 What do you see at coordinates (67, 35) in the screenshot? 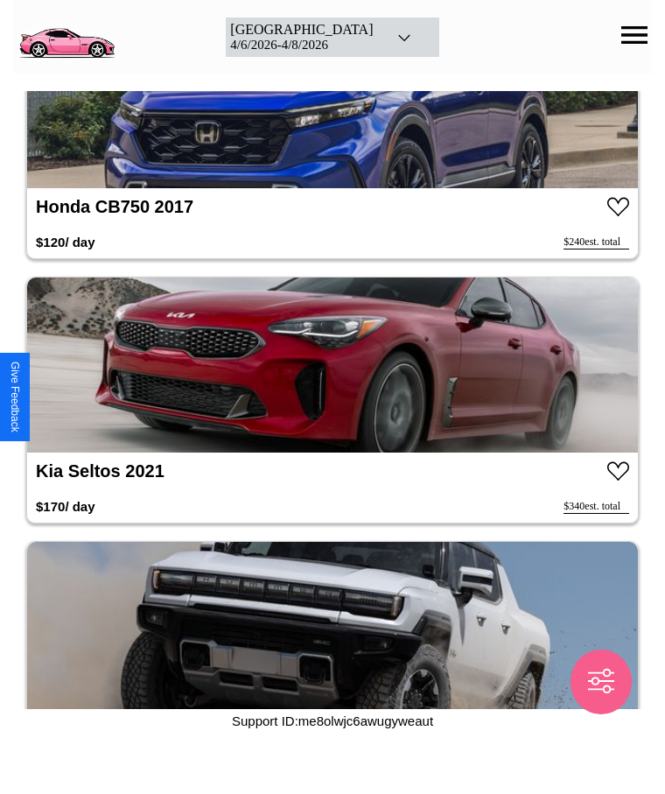
I see `img: logo` at bounding box center [67, 35].